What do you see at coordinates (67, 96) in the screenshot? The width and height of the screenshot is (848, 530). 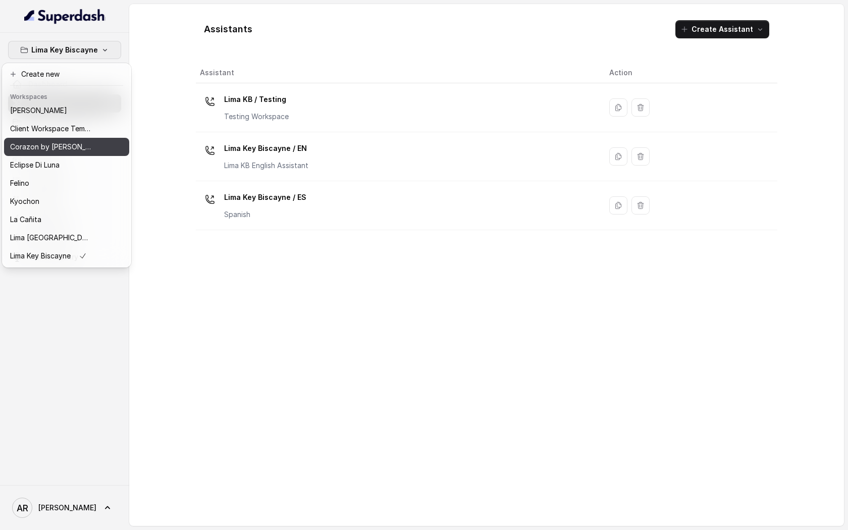 I see `header: Workspaces` at bounding box center [67, 96].